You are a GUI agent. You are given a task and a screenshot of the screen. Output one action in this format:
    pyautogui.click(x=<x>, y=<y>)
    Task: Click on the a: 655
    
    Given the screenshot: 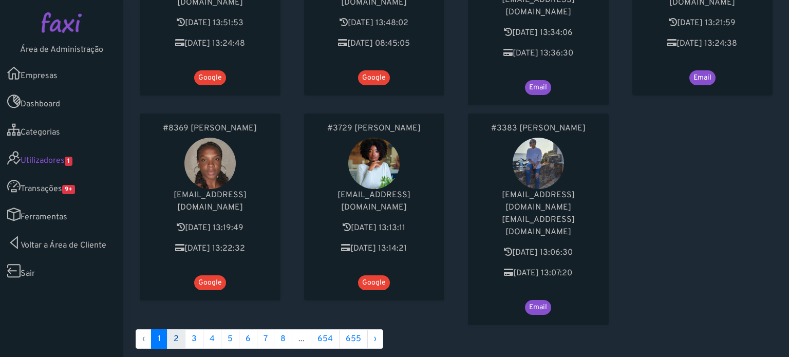 What is the action you would take?
    pyautogui.click(x=353, y=339)
    